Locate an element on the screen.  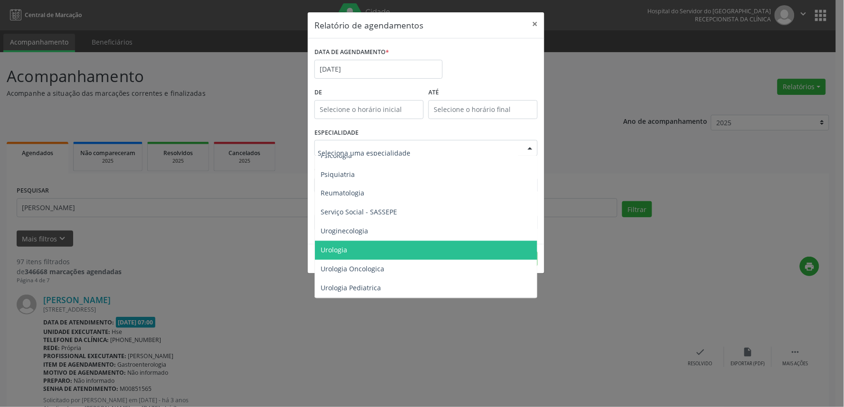
input: Selecione o horário inicial is located at coordinates (369, 110).